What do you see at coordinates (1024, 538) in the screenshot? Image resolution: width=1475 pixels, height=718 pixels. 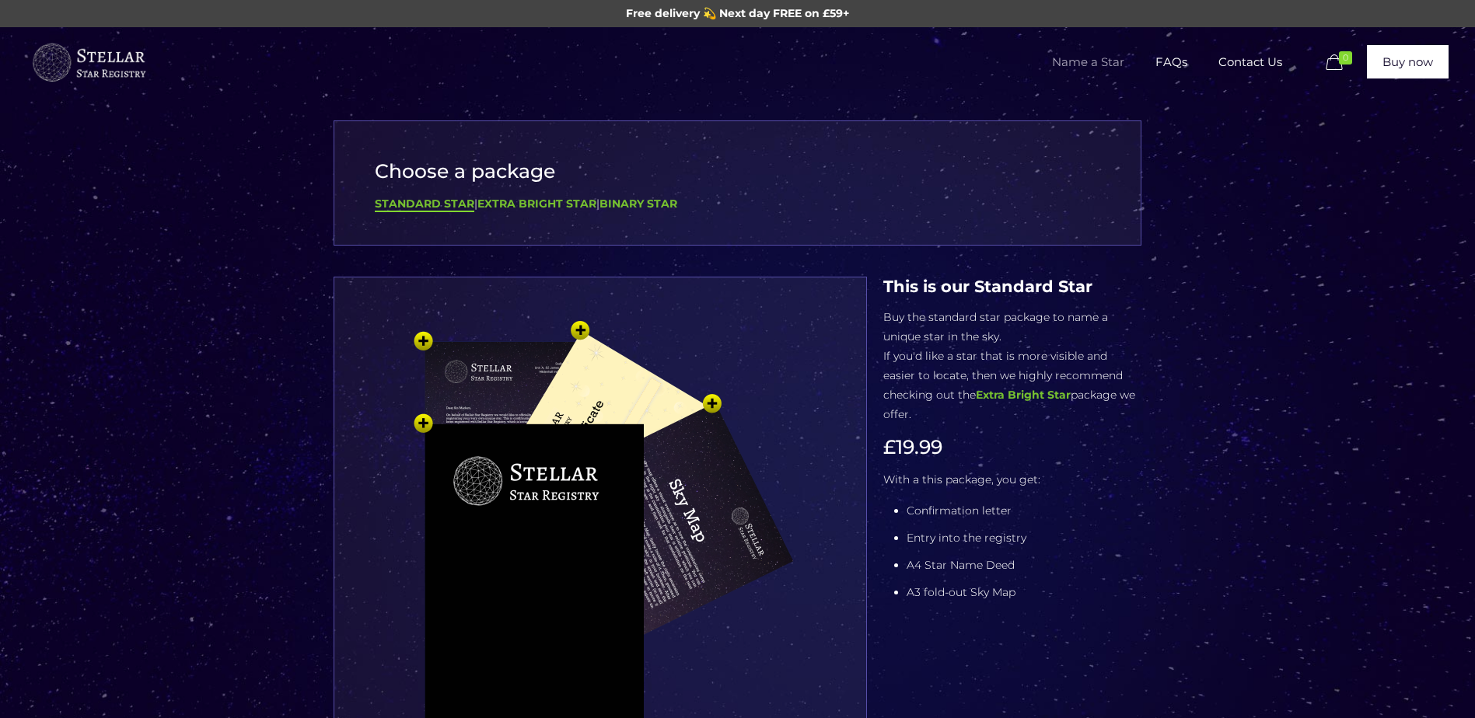 I see `li: Entry into the registry` at bounding box center [1024, 538].